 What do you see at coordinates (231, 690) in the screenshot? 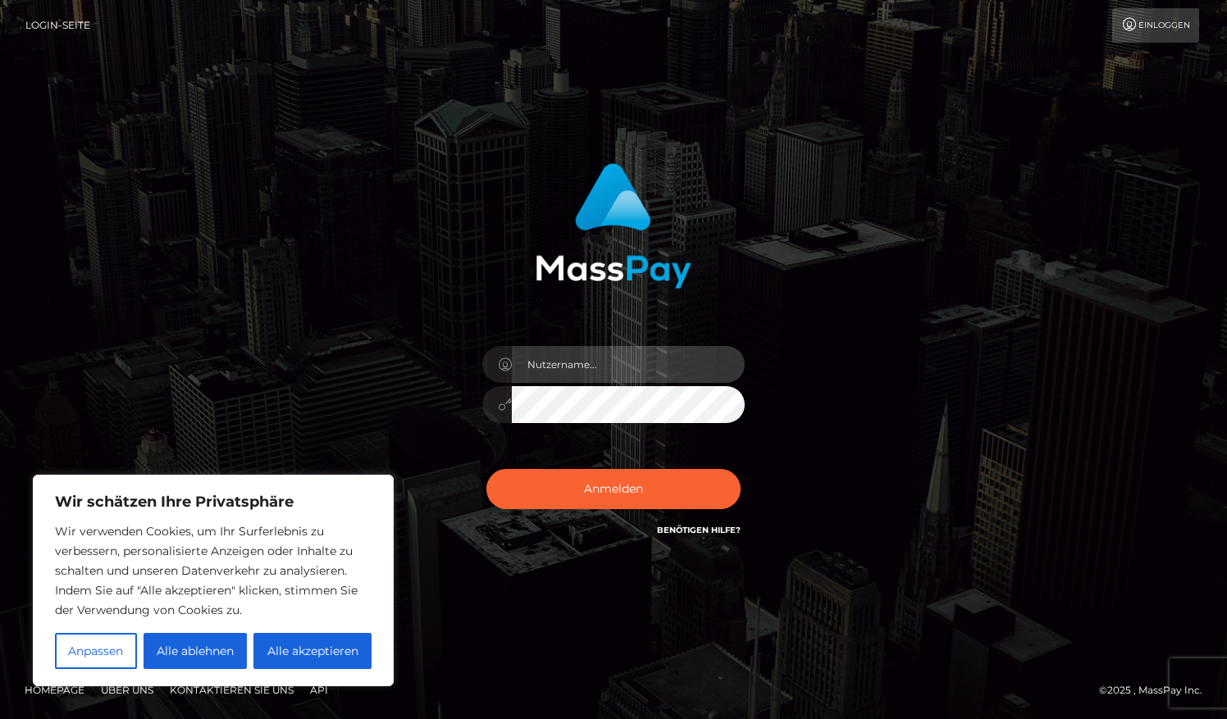
I see `a: Kontaktieren Sie uns` at bounding box center [231, 690].